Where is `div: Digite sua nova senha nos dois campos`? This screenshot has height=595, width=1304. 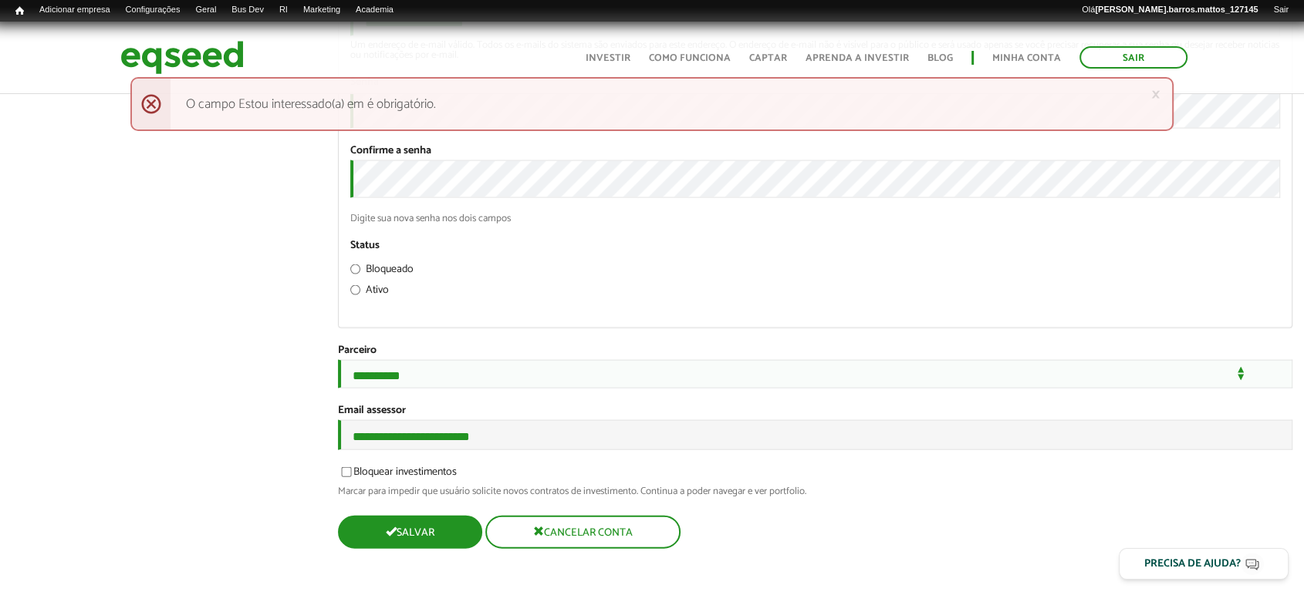
div: Digite sua nova senha nos dois campos is located at coordinates (815, 218).